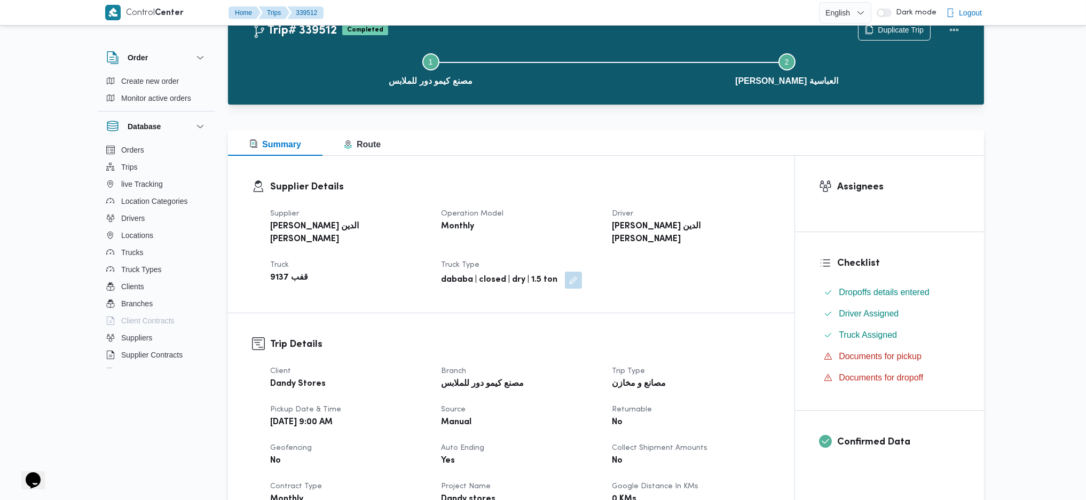  Describe the element at coordinates (431, 62) in the screenshot. I see `span: 1` at that location.